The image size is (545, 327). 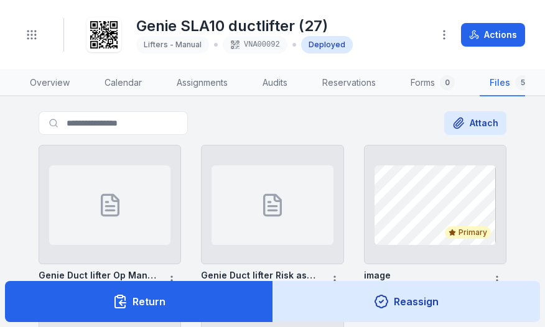 What do you see at coordinates (349, 83) in the screenshot?
I see `a: Reservations` at bounding box center [349, 83].